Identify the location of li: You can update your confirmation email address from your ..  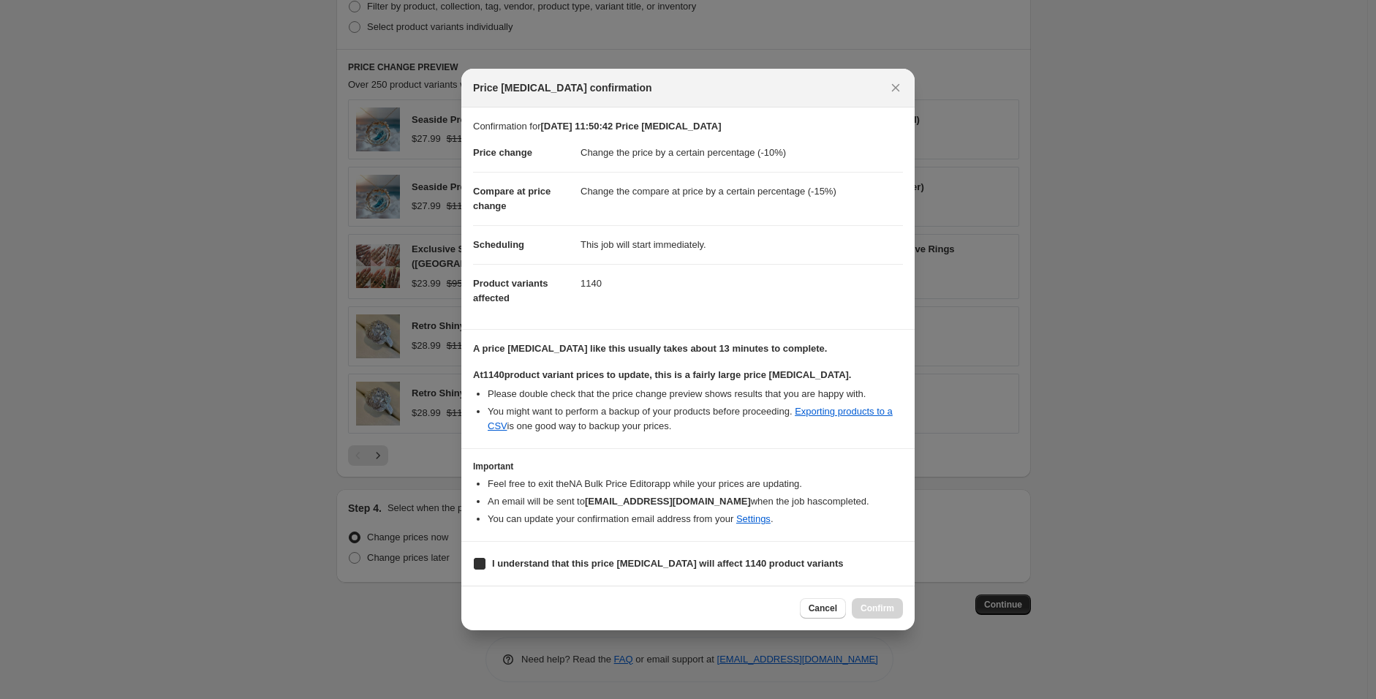
(696, 519).